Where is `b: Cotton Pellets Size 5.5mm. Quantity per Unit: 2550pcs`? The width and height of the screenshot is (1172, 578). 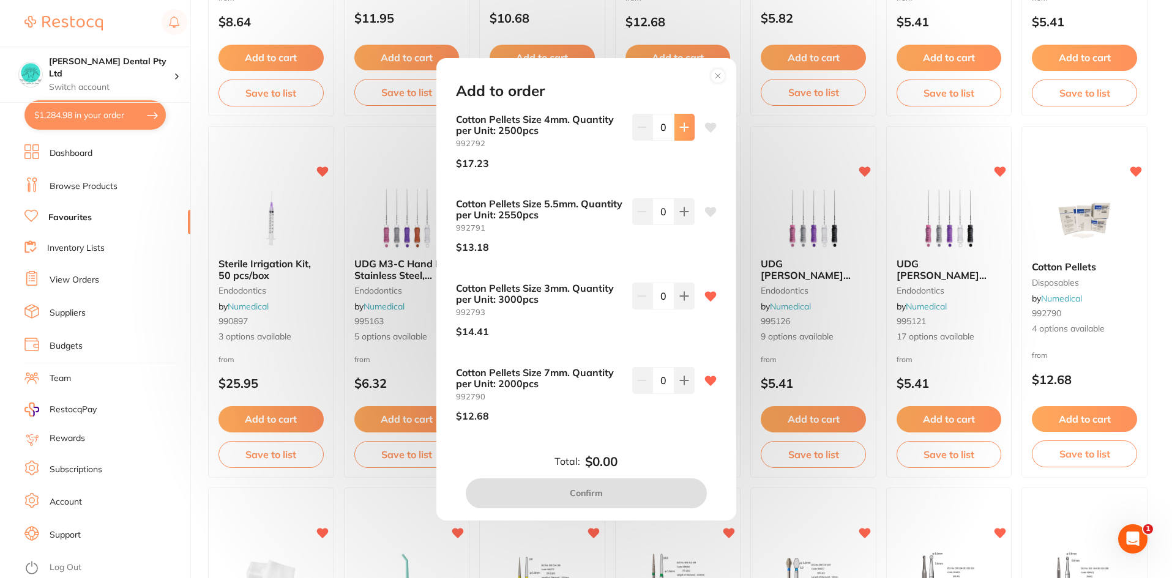 b: Cotton Pellets Size 5.5mm. Quantity per Unit: 2550pcs is located at coordinates (539, 209).